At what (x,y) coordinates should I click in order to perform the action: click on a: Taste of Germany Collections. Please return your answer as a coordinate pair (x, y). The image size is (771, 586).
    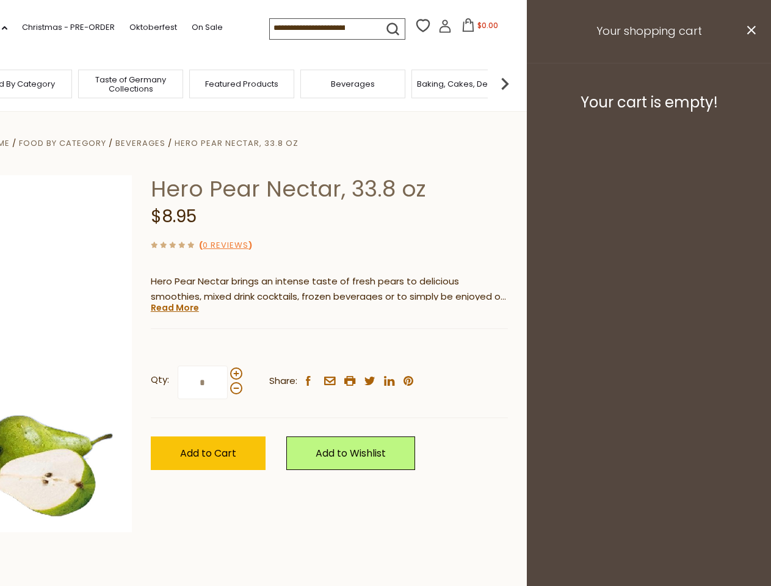
    Looking at the image, I should click on (131, 84).